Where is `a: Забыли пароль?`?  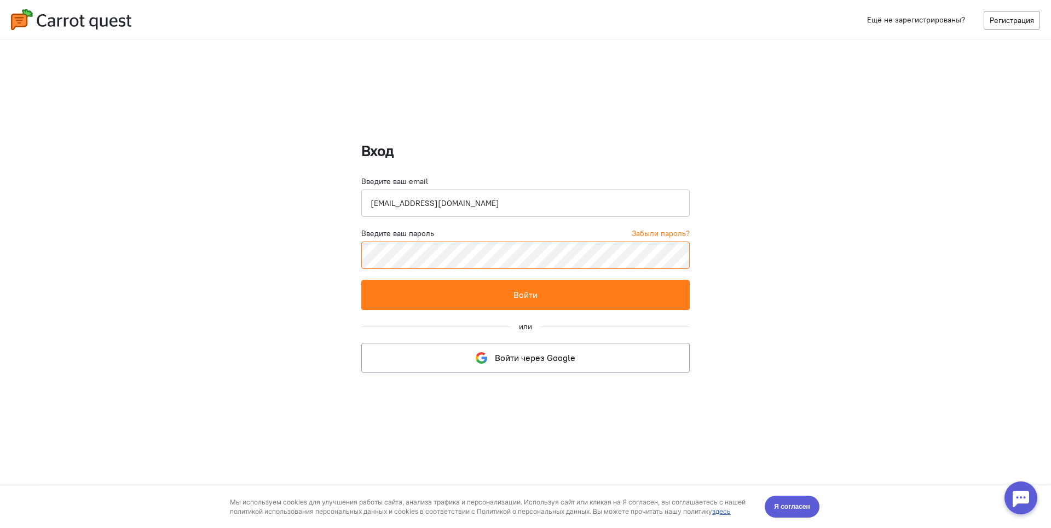
a: Забыли пароль? is located at coordinates (661, 233).